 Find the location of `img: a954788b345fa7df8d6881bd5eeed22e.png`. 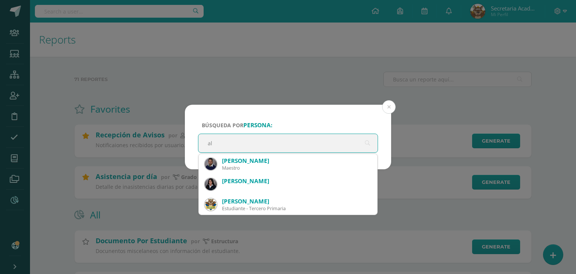

img: a954788b345fa7df8d6881bd5eeed22e.png is located at coordinates (211, 164).